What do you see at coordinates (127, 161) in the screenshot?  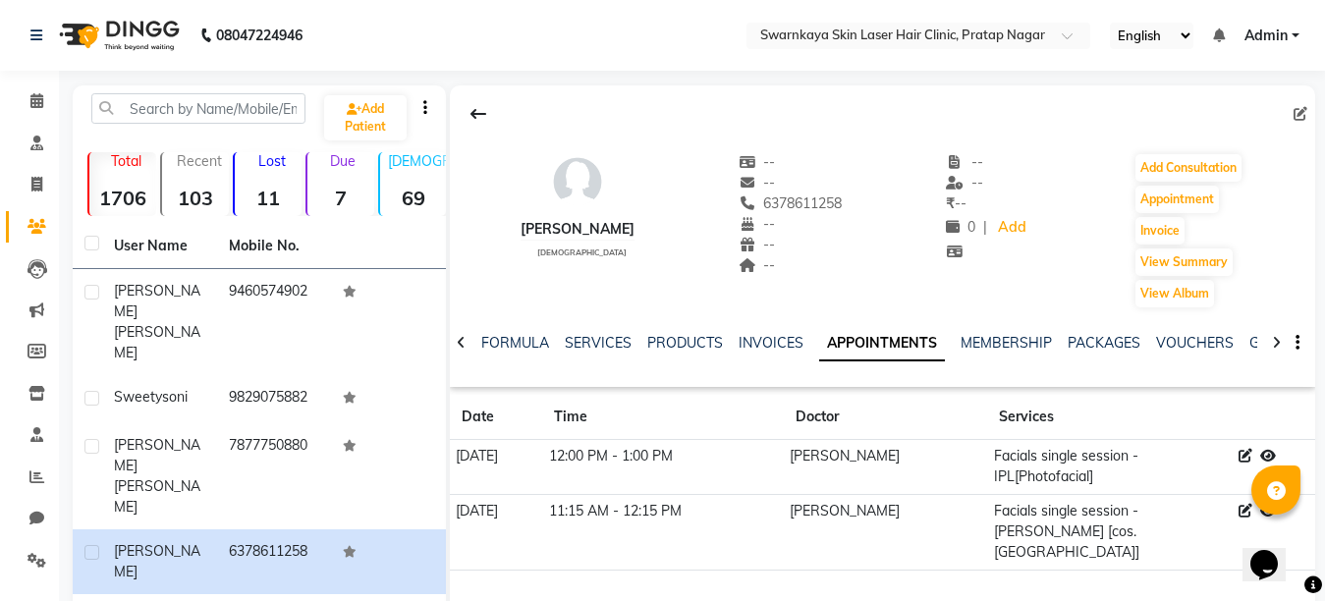 I see `p: Total` at bounding box center [127, 161].